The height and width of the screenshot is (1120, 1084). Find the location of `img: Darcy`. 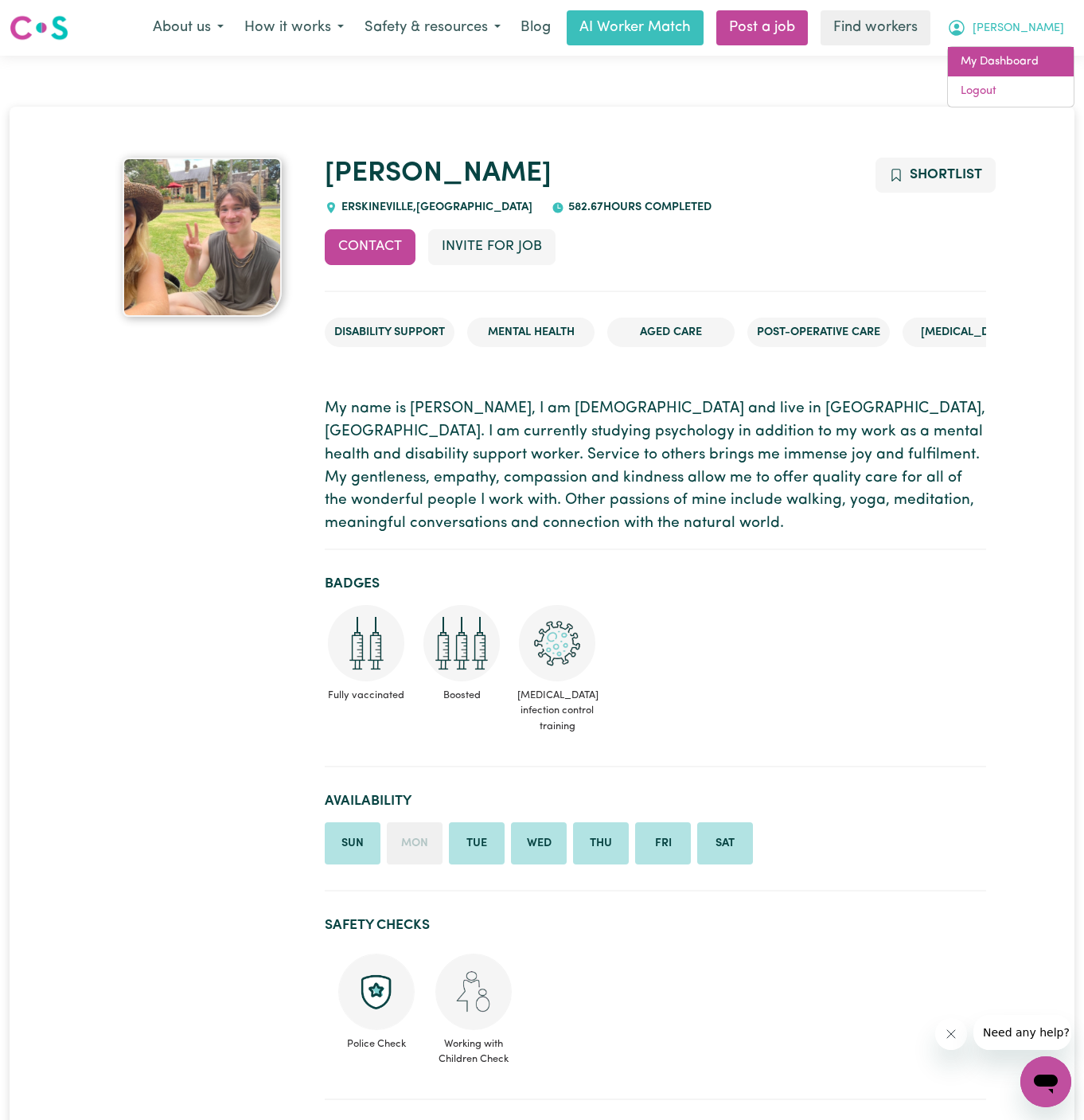

img: Darcy is located at coordinates (202, 237).